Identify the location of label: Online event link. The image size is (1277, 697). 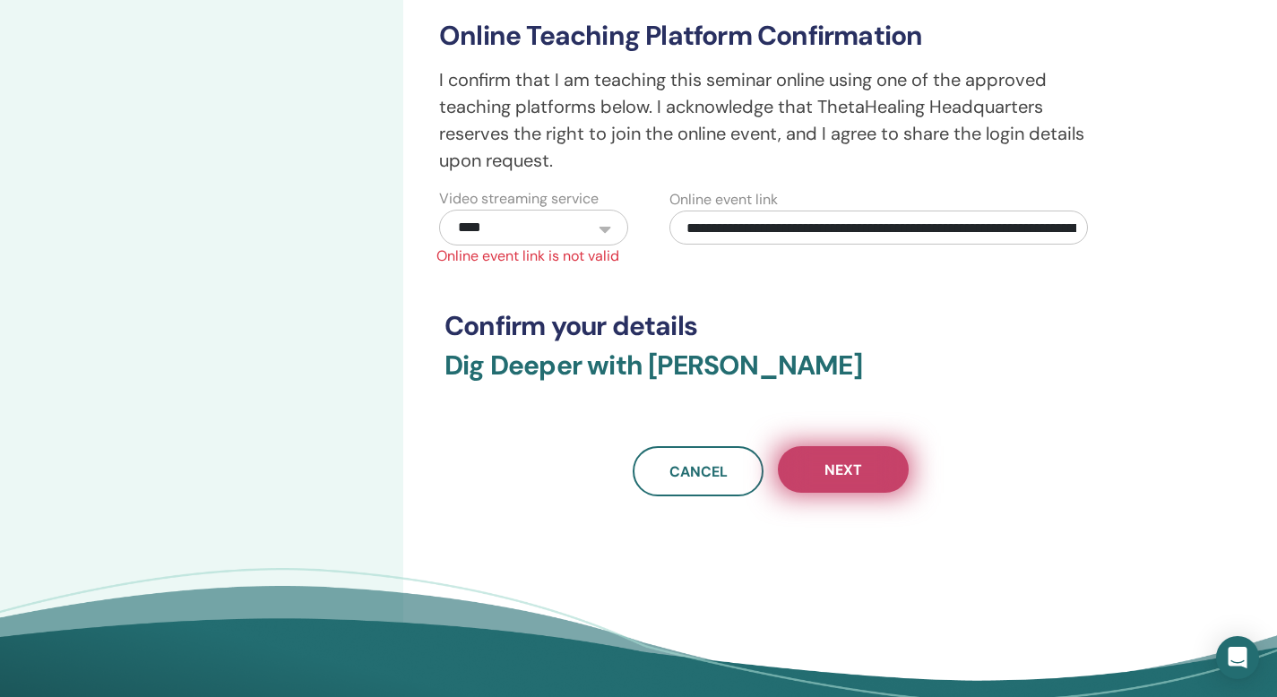
(723, 200).